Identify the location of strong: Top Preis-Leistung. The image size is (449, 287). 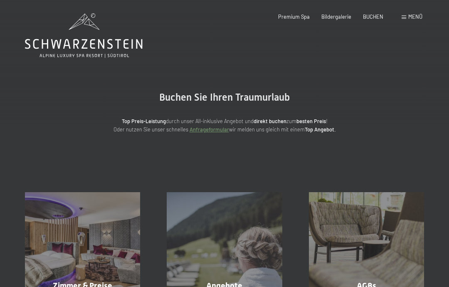
(144, 121).